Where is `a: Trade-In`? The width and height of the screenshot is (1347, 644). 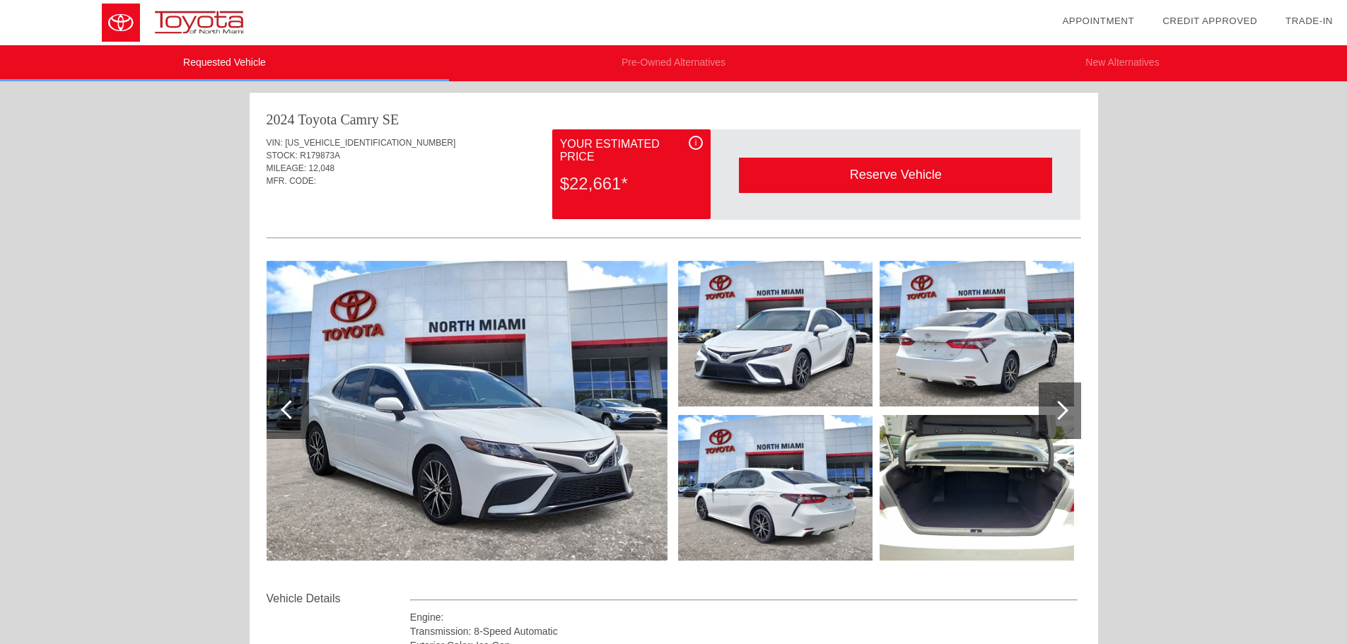
a: Trade-In is located at coordinates (1309, 21).